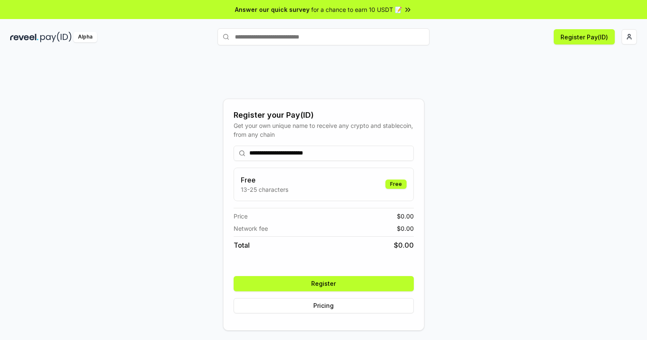 The width and height of the screenshot is (647, 340). What do you see at coordinates (357, 9) in the screenshot?
I see `span: for a chance to earn 10 USDT 📝` at bounding box center [357, 9].